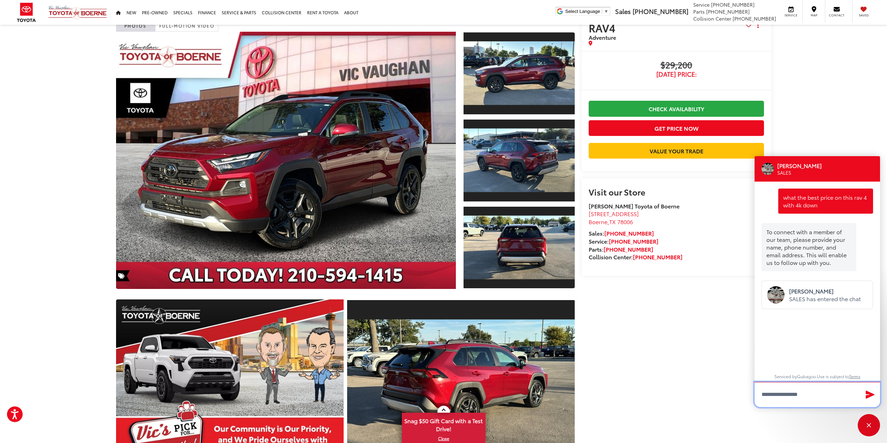  I want to click on span: 78006, so click(625, 221).